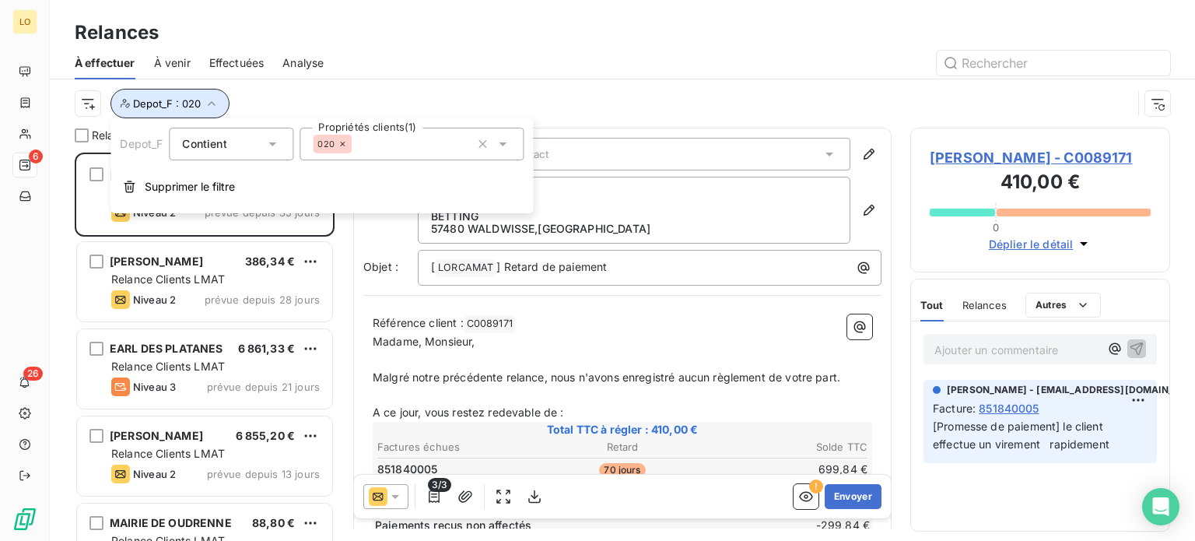 Image resolution: width=1195 pixels, height=541 pixels. What do you see at coordinates (787, 469) in the screenshot?
I see `td: 699,84 €` at bounding box center [787, 469].